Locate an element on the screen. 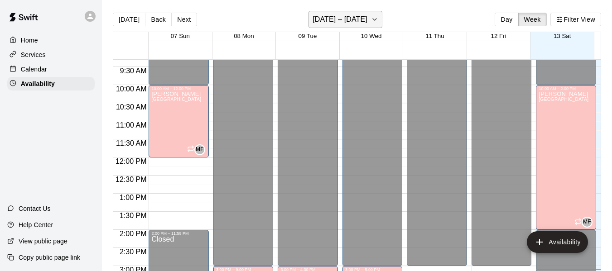 This screenshot has height=271, width=612. span: 12:00 PM is located at coordinates (131, 161).